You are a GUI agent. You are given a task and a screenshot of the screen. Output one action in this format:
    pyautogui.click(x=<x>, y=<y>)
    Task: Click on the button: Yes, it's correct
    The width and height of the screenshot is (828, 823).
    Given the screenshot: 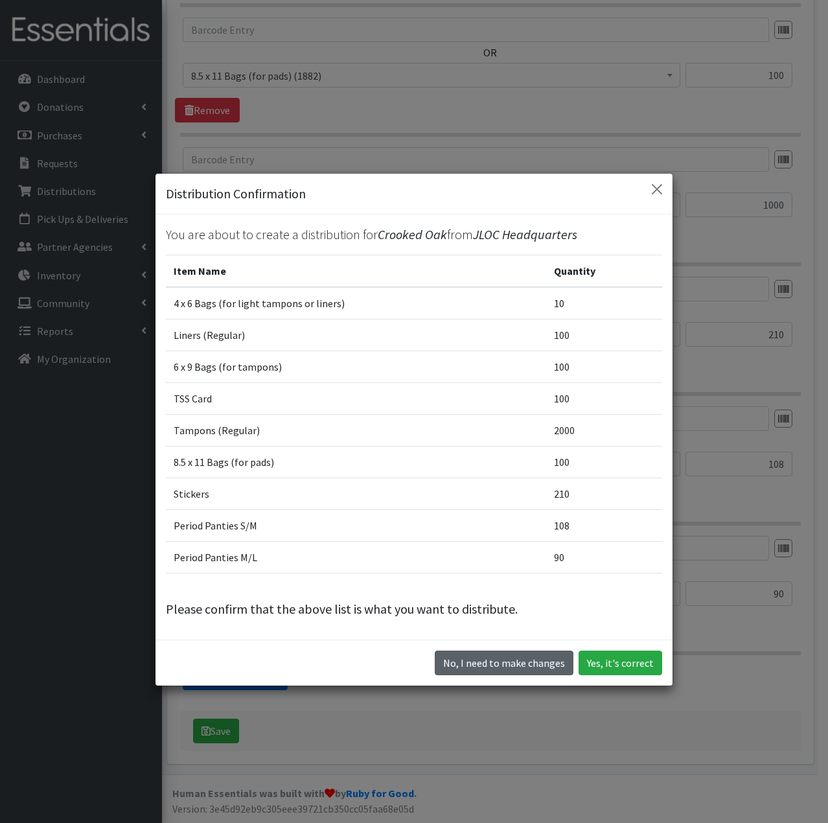 What is the action you would take?
    pyautogui.click(x=620, y=663)
    